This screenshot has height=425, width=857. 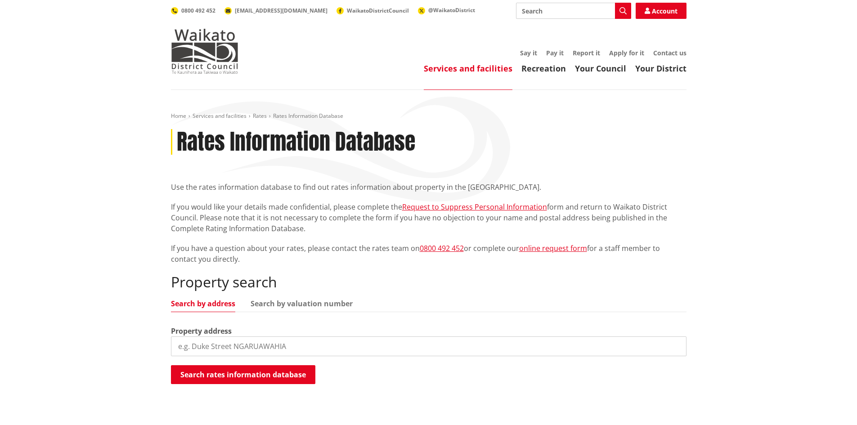 What do you see at coordinates (378, 10) in the screenshot?
I see `span: WaikatoDistrictCouncil` at bounding box center [378, 10].